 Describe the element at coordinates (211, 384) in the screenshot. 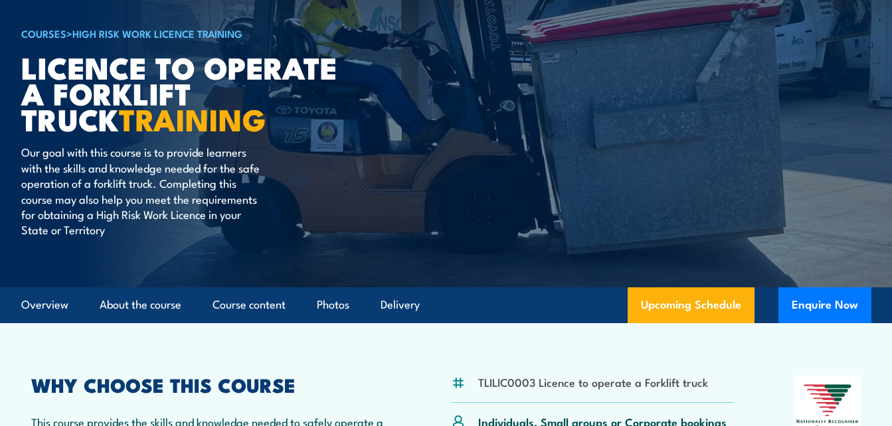

I see `h2: WHY CHOOSE THIS COURSE` at that location.